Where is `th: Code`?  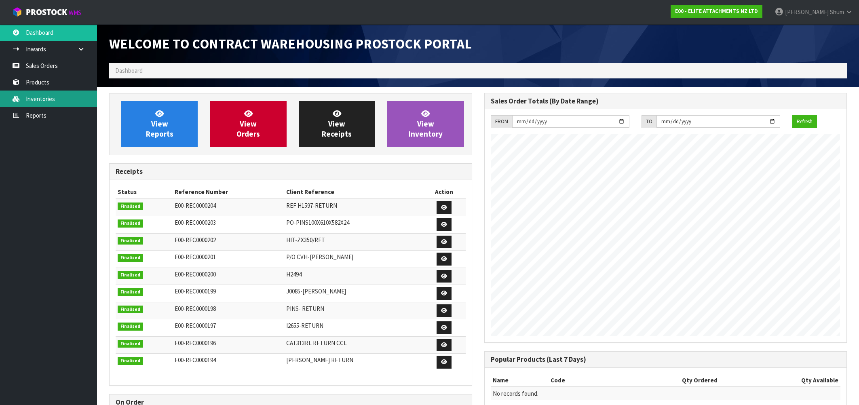 th: Code is located at coordinates (576, 381).